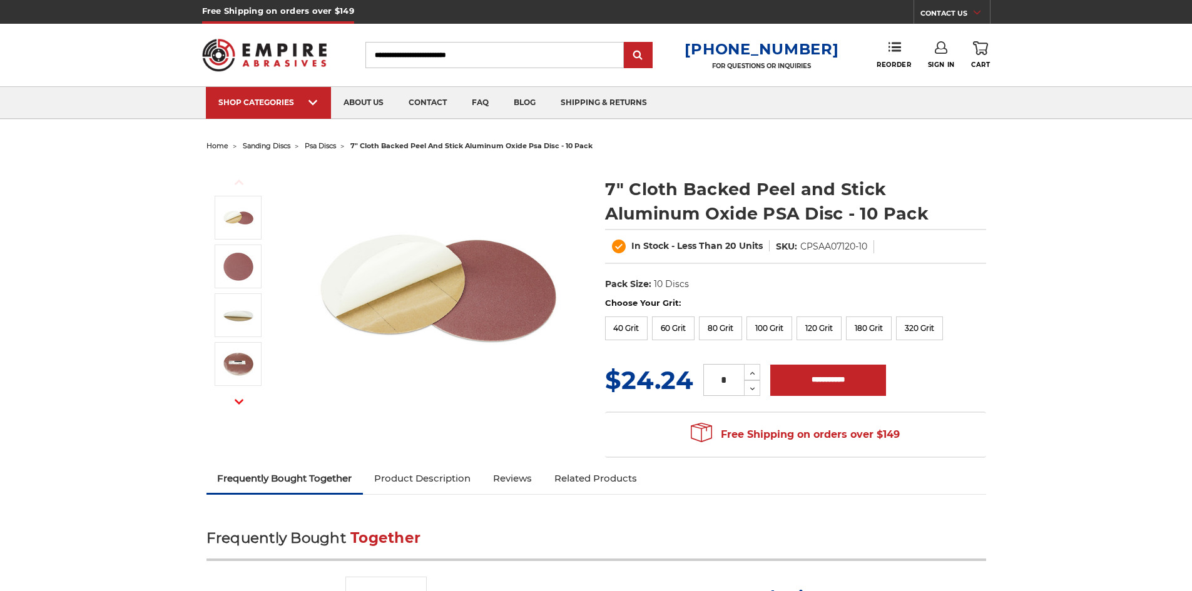 The image size is (1192, 591). I want to click on a: faq, so click(480, 103).